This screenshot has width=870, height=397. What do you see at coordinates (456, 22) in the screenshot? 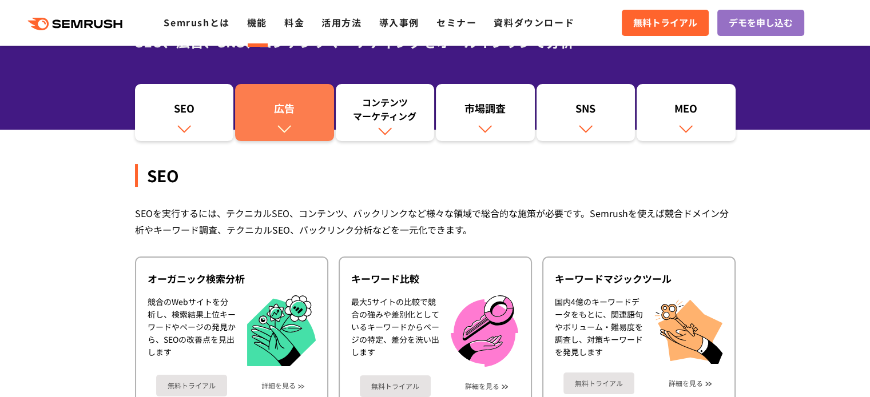
I see `a: セミナー` at bounding box center [456, 22].